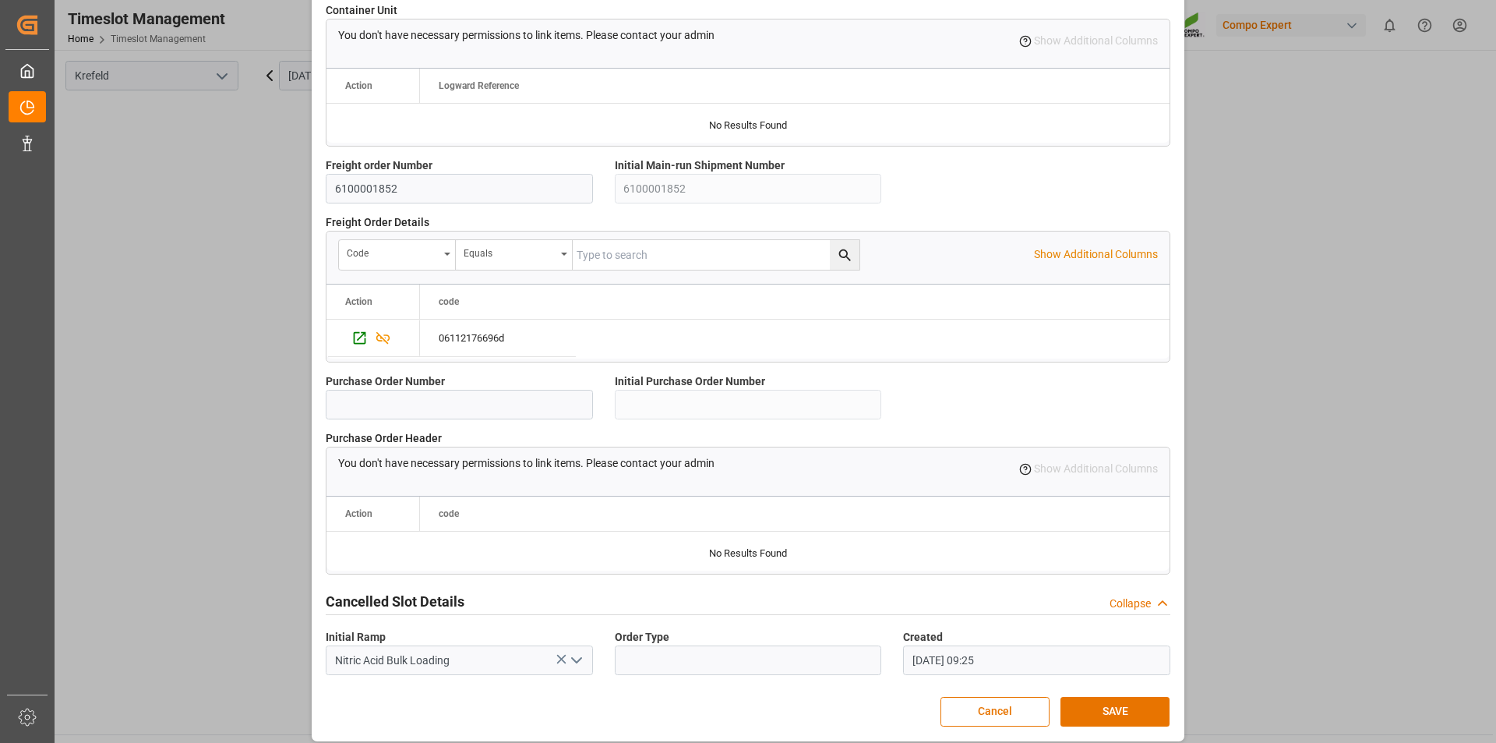  What do you see at coordinates (385, 381) in the screenshot?
I see `span: Purchase Order Number` at bounding box center [385, 381].